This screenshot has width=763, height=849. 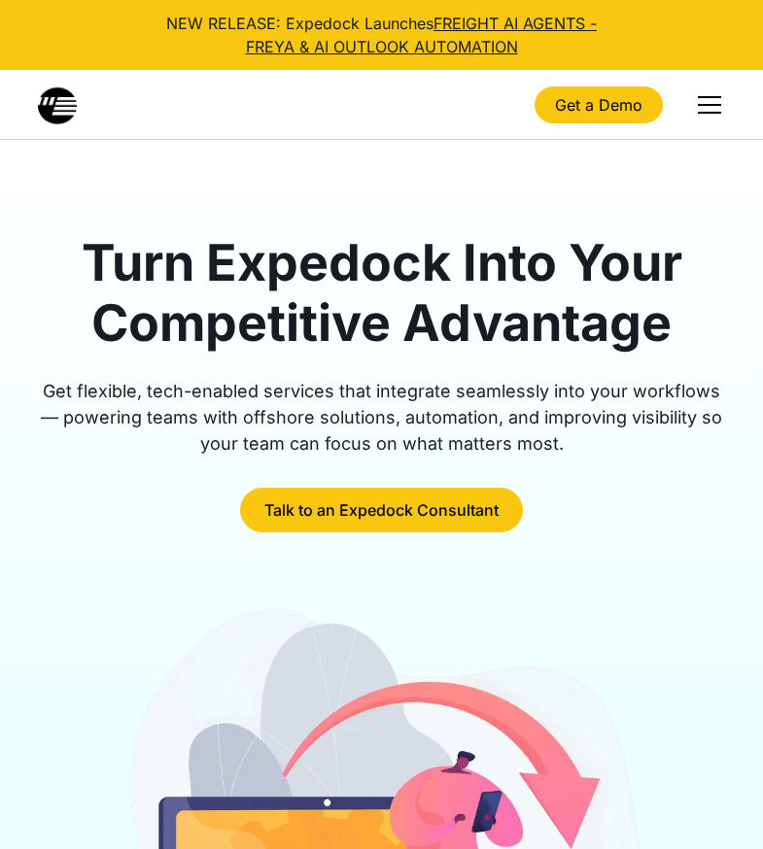 I want to click on div: NEW RELEASE: Expedock Launches, so click(x=381, y=35).